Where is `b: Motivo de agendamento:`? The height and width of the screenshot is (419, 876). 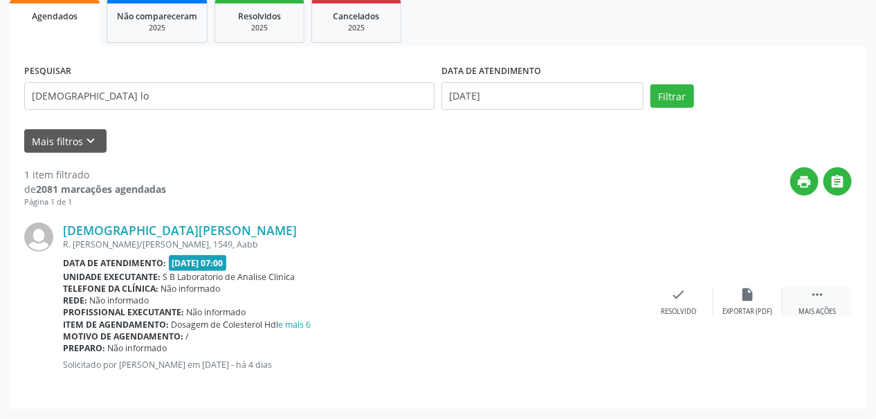 b: Motivo de agendamento: is located at coordinates (123, 336).